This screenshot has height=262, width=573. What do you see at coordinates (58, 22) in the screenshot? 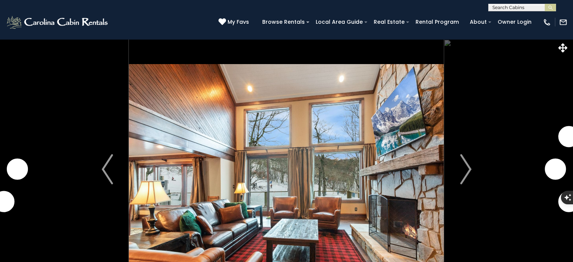
I see `img: White-1-2.png` at bounding box center [58, 22].